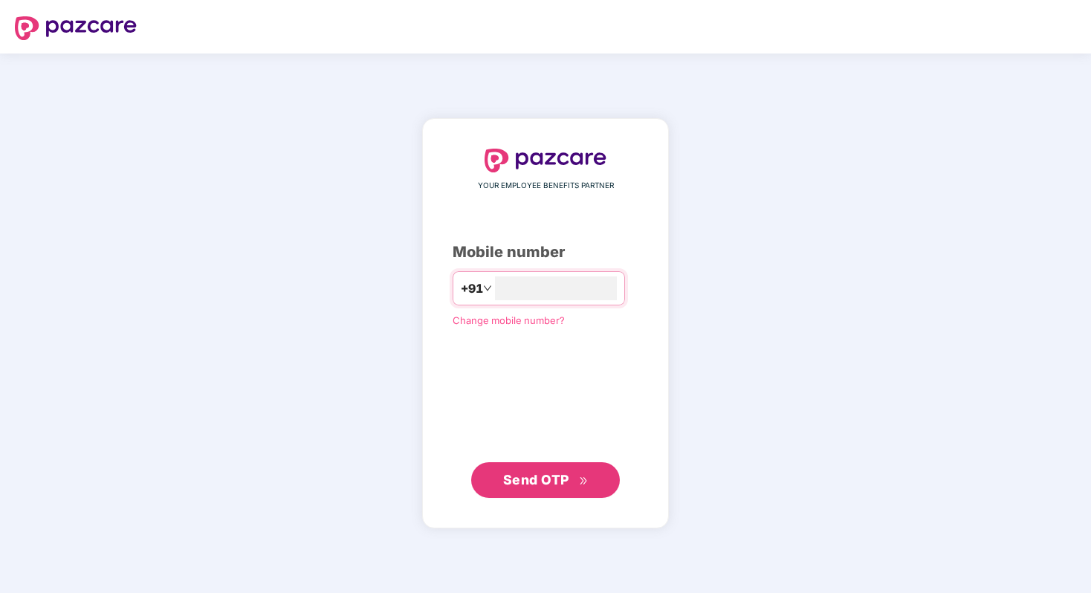  Describe the element at coordinates (508, 320) in the screenshot. I see `a: Change mobile number?` at that location.